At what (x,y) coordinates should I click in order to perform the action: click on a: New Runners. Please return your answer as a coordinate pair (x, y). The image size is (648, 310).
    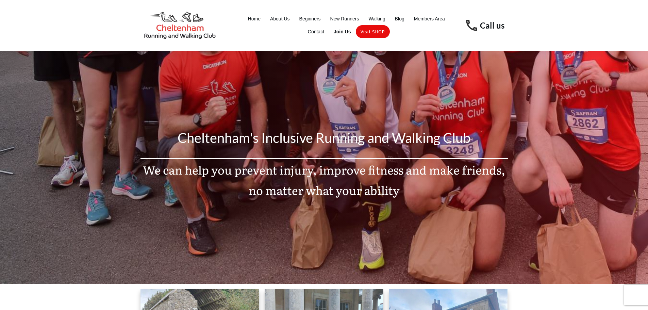
    Looking at the image, I should click on (345, 19).